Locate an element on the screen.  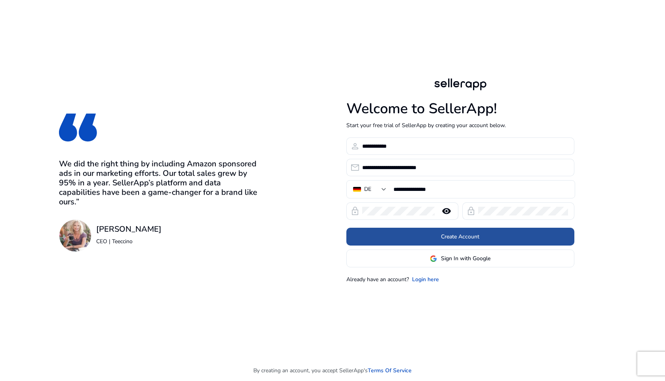
button: Create Account is located at coordinates (460, 236).